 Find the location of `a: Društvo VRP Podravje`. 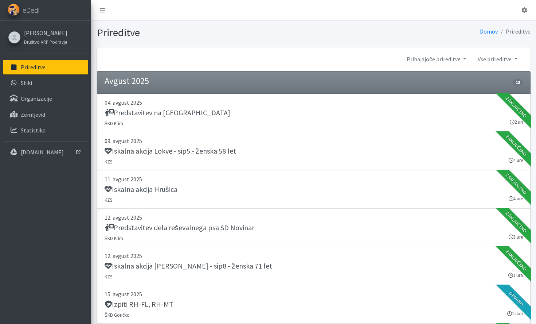

a: Društvo VRP Podravje is located at coordinates (46, 42).